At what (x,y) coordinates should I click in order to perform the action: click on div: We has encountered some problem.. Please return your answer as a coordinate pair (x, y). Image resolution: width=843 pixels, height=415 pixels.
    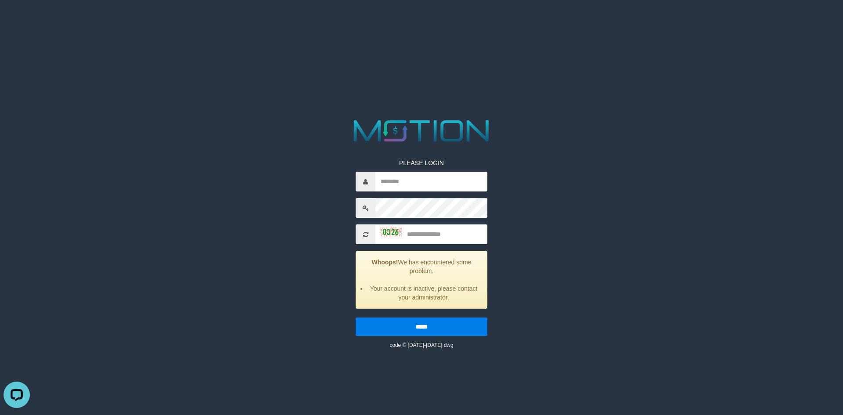
    Looking at the image, I should click on (421, 280).